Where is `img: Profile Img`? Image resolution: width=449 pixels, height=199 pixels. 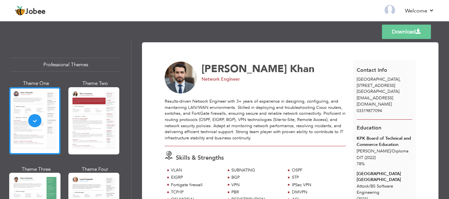
img: Profile Img is located at coordinates (390, 10).